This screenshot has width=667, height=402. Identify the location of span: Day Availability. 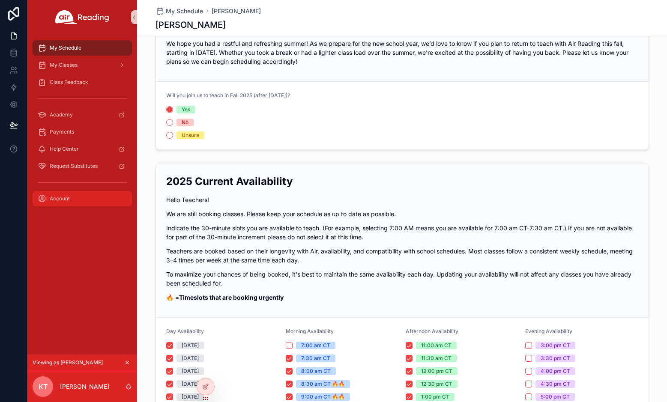
(185, 331).